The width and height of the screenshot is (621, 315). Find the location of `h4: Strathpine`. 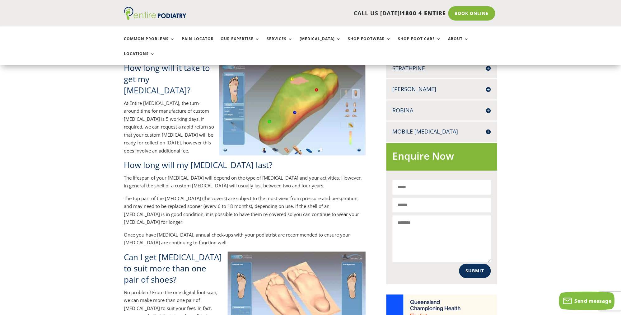

h4: Strathpine is located at coordinates (442, 68).